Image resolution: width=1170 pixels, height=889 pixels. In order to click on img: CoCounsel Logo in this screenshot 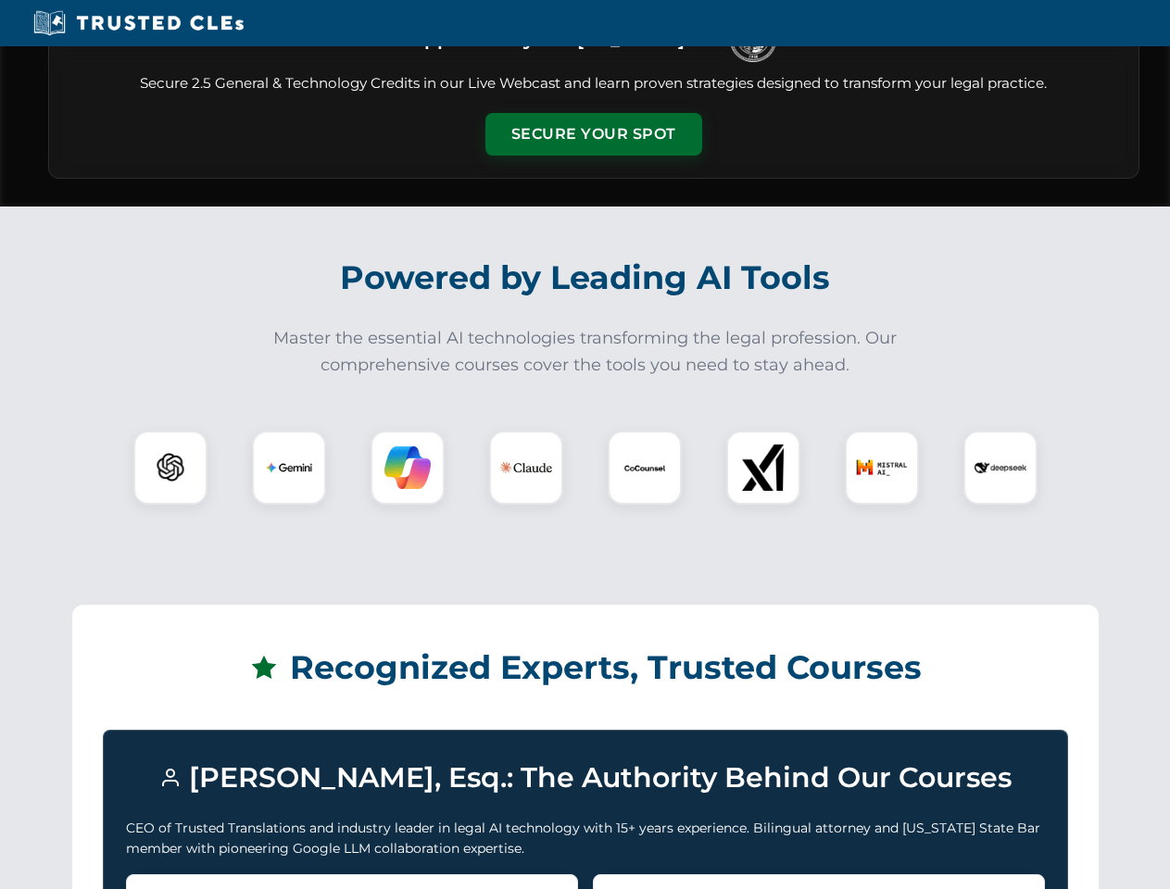, I will do `click(645, 468)`.